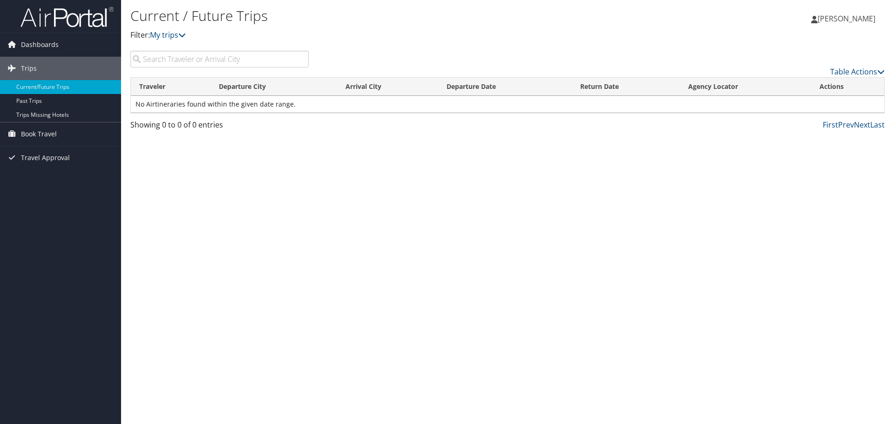 The height and width of the screenshot is (424, 894). Describe the element at coordinates (170, 87) in the screenshot. I see `th: Traveler: activate to sort column ascending` at that location.